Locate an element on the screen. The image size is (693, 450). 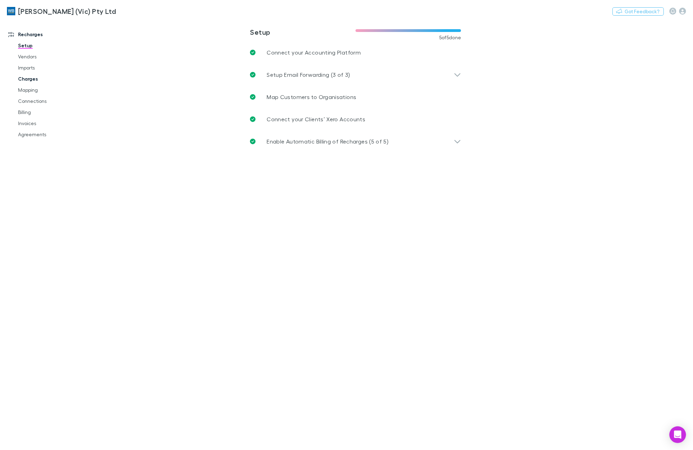
a: Charges is located at coordinates (54, 79).